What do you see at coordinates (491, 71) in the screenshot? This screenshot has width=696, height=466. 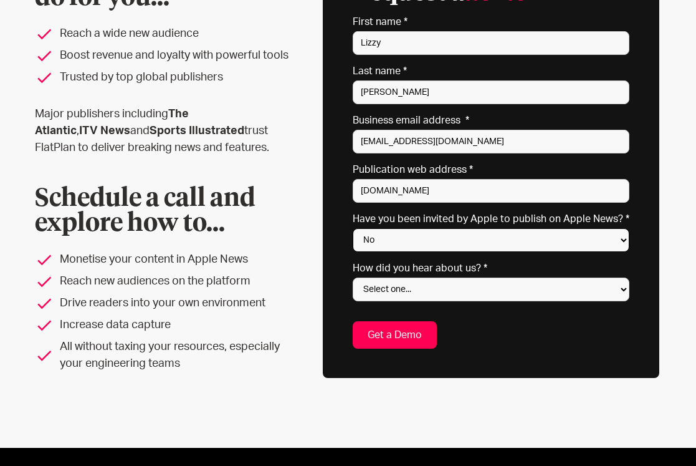 I see `label: Last name *` at bounding box center [491, 71].